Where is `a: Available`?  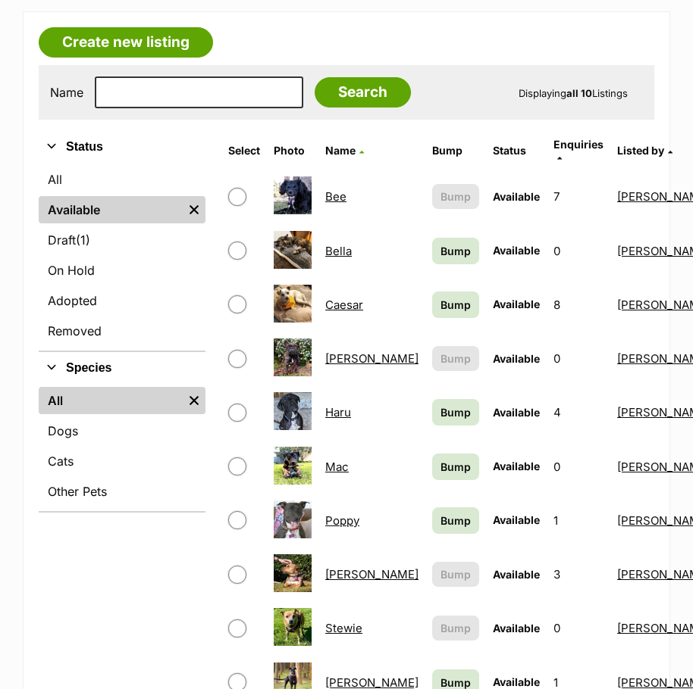
a: Available is located at coordinates (111, 210).